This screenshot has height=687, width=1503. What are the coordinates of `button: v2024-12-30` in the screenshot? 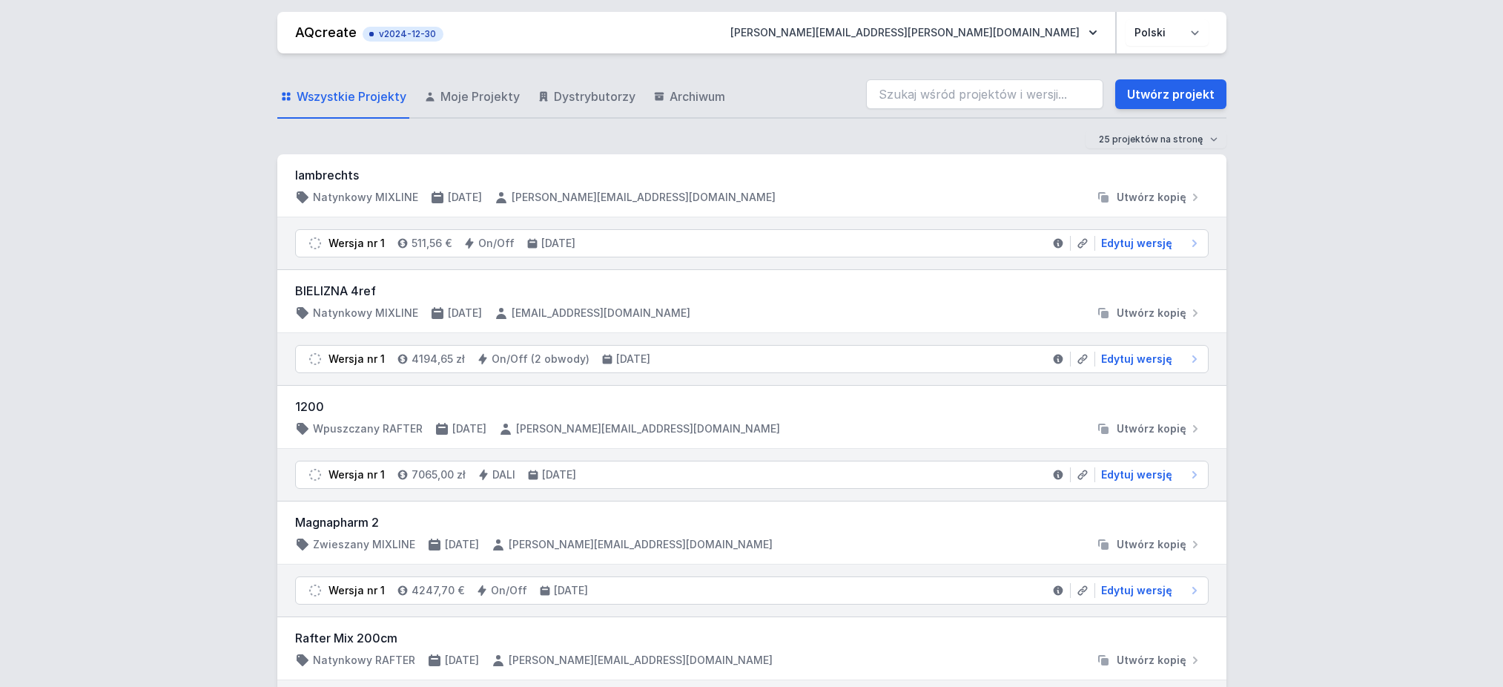 It's located at (403, 33).